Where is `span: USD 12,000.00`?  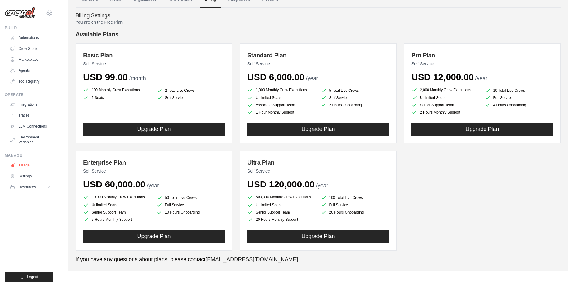 span: USD 12,000.00 is located at coordinates (442, 77).